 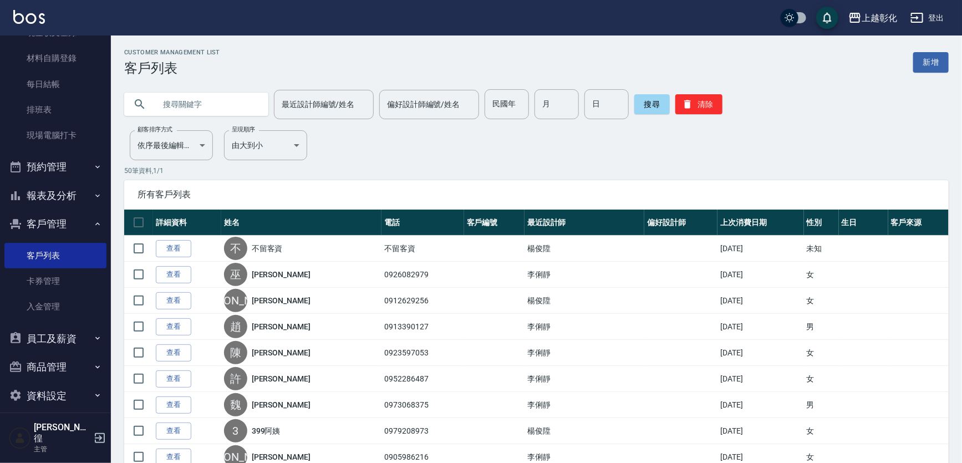 What do you see at coordinates (699, 104) in the screenshot?
I see `button: 清除` at bounding box center [699, 104].